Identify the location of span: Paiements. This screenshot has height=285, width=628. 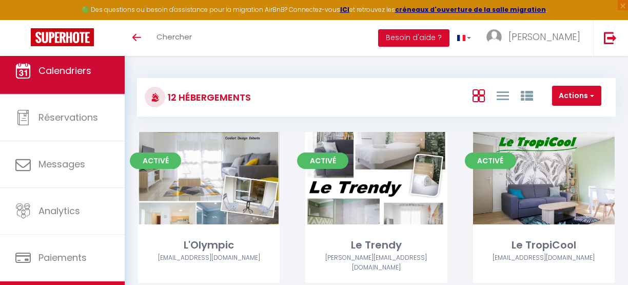
(63, 257).